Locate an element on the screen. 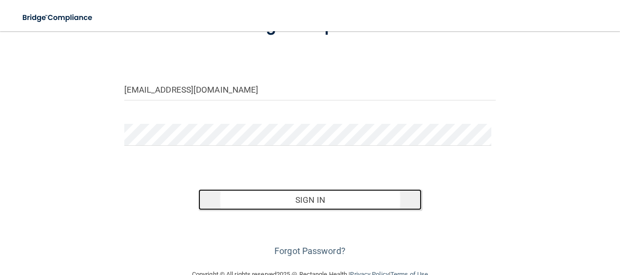 The height and width of the screenshot is (275, 620). a: Forgot Password? is located at coordinates (310, 250).